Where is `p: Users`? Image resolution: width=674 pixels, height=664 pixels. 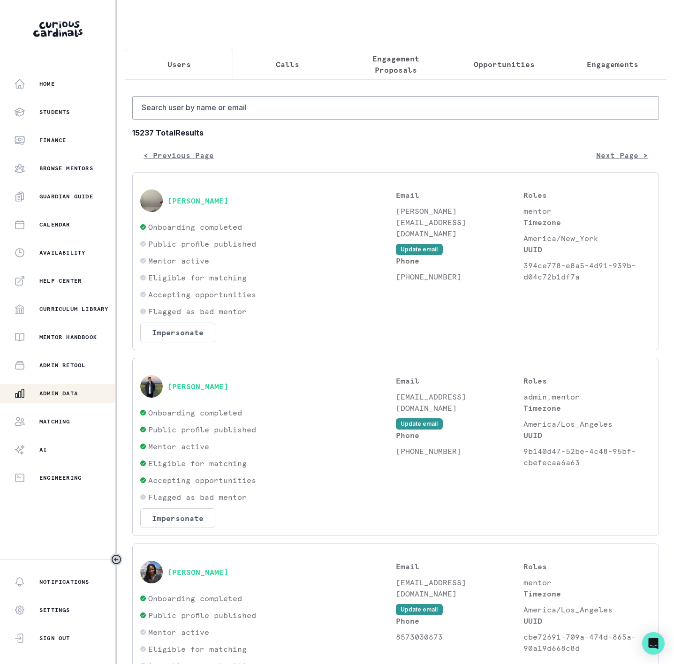
p: Users is located at coordinates (179, 64).